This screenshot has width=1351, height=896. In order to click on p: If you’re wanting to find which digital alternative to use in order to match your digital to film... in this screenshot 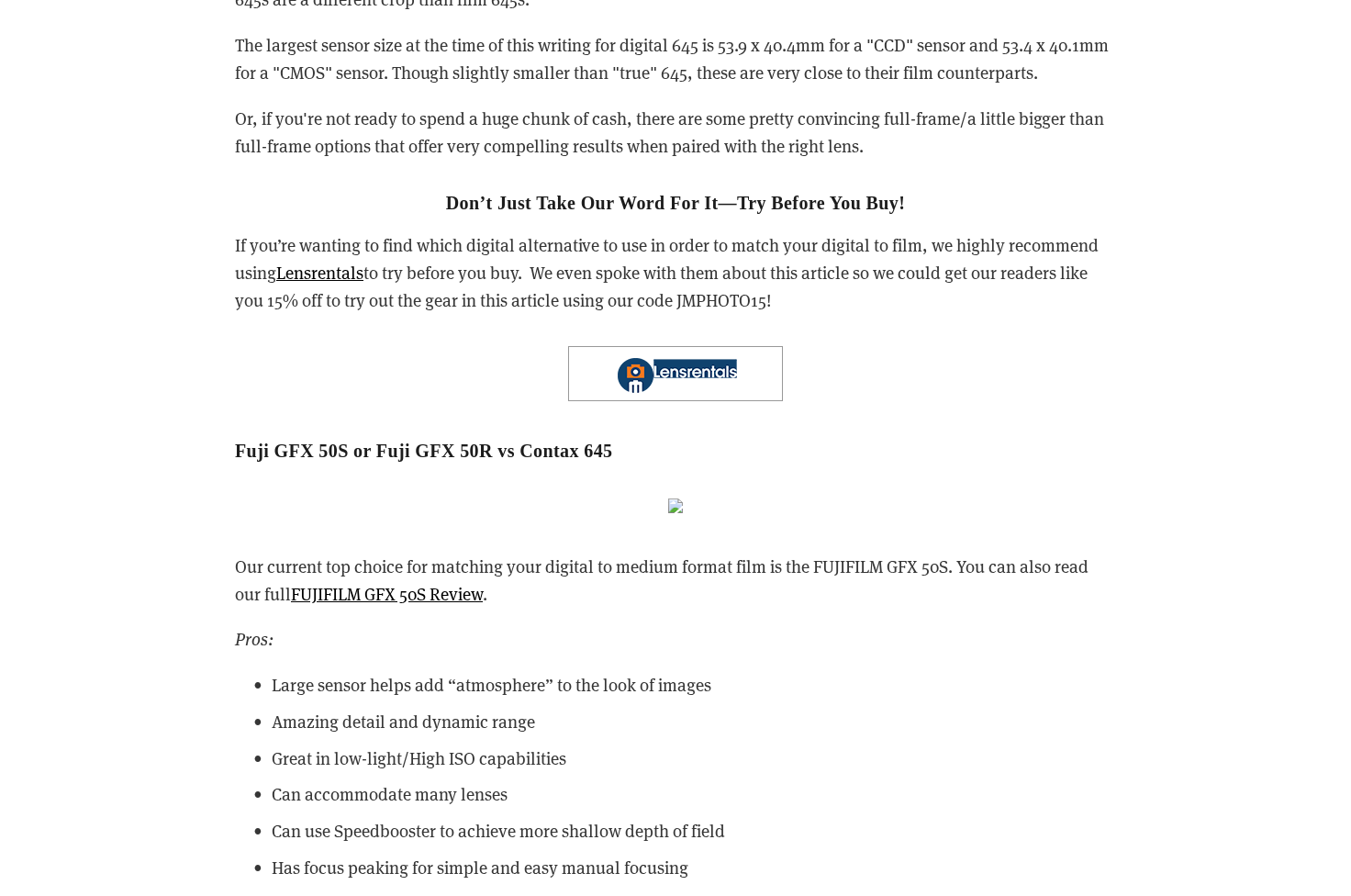, I will do `click(675, 272)`.